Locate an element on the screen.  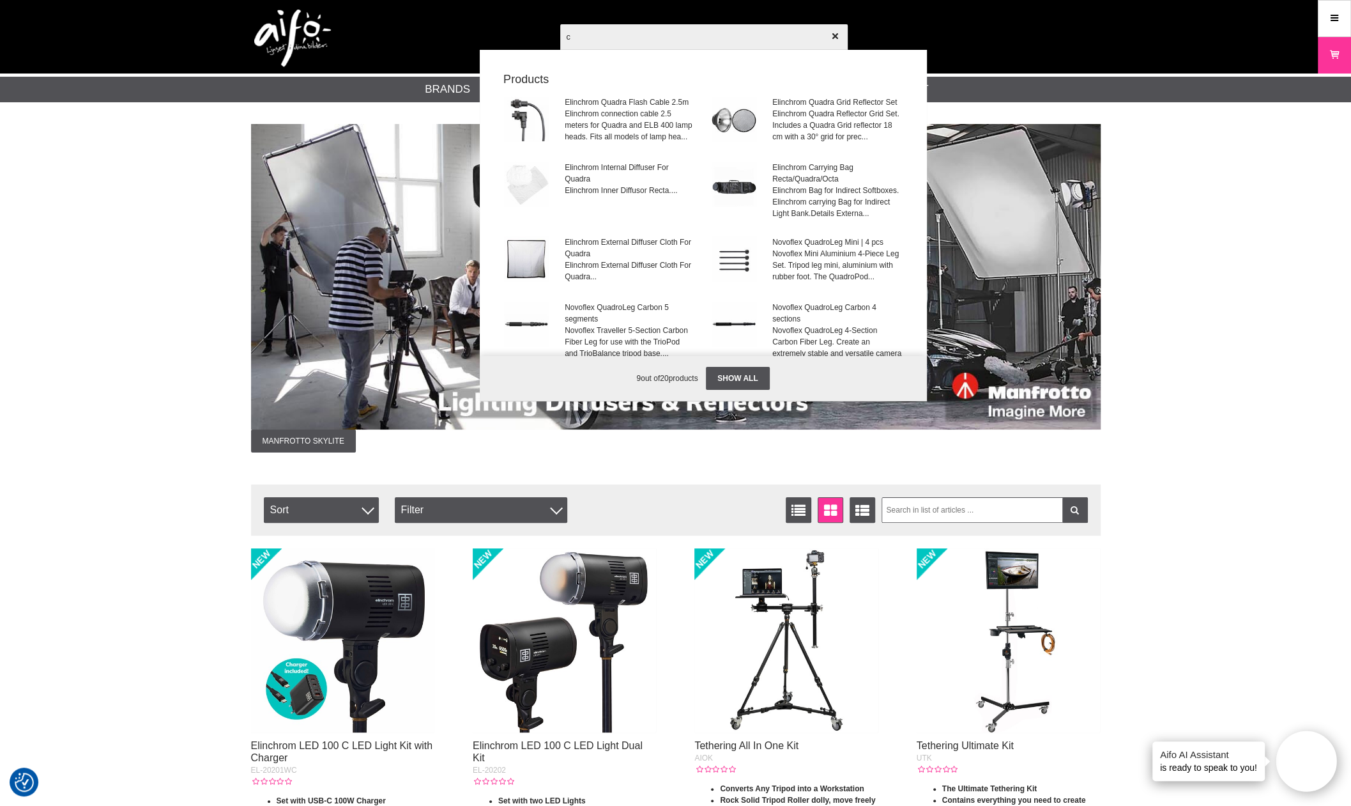
img: el26226-spare.jpg is located at coordinates (527, 259).